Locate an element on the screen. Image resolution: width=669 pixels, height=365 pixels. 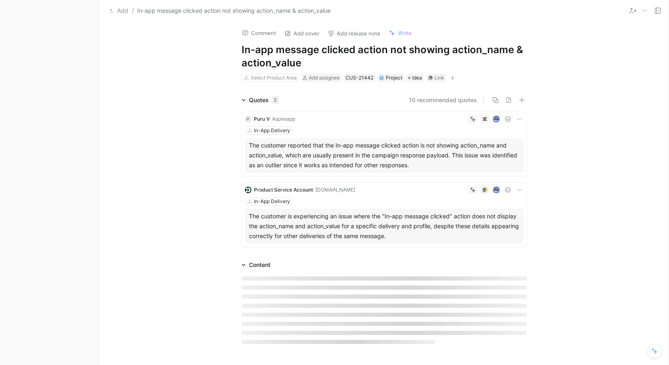
div: The customer is experiencing an issue where the "In-app message clicked" action does not display ... is located at coordinates (384, 226).